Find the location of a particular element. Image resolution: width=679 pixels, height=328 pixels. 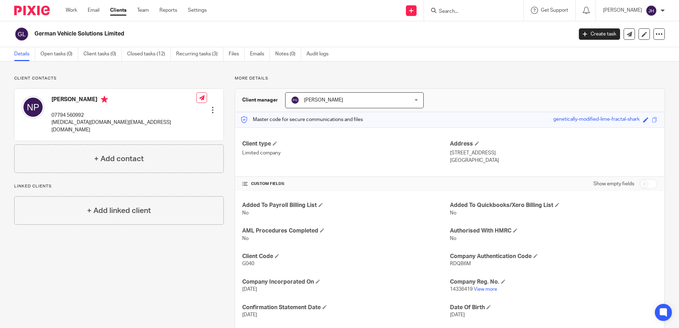

a: Details is located at coordinates (24, 54).